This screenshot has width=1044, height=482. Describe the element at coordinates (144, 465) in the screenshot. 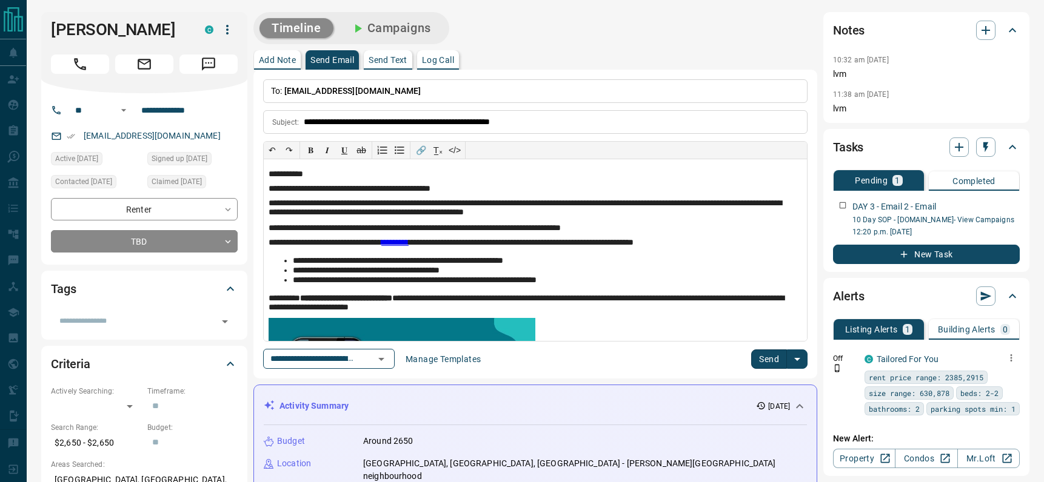

I see `p: Areas Searched:` at that location.